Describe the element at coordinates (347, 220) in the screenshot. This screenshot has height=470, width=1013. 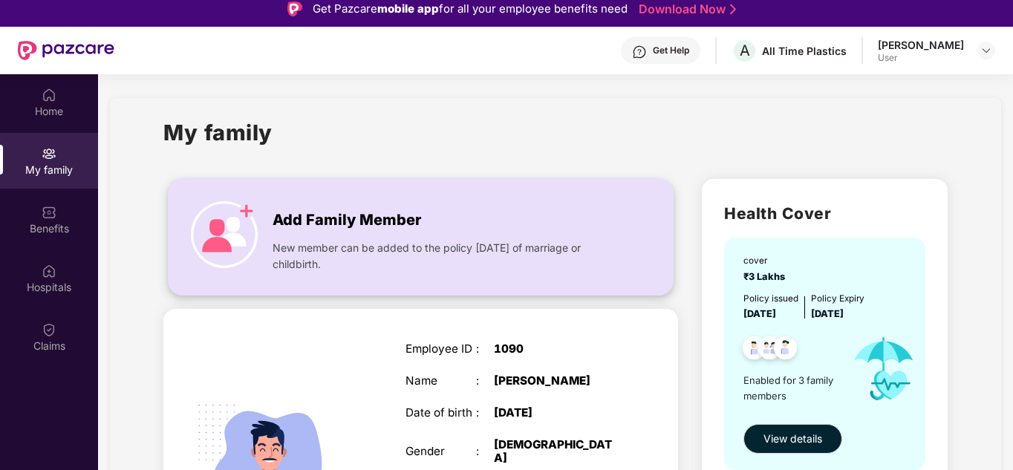
I see `span: Add Family Member` at that location.